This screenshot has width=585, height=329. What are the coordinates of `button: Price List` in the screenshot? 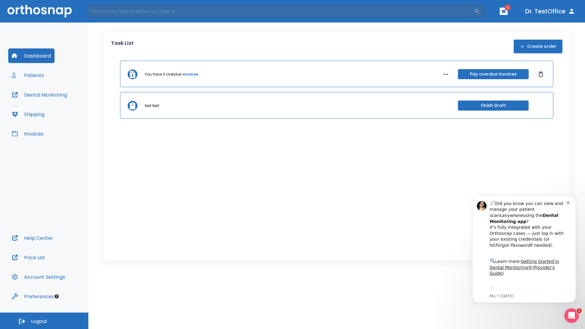 It's located at (28, 257).